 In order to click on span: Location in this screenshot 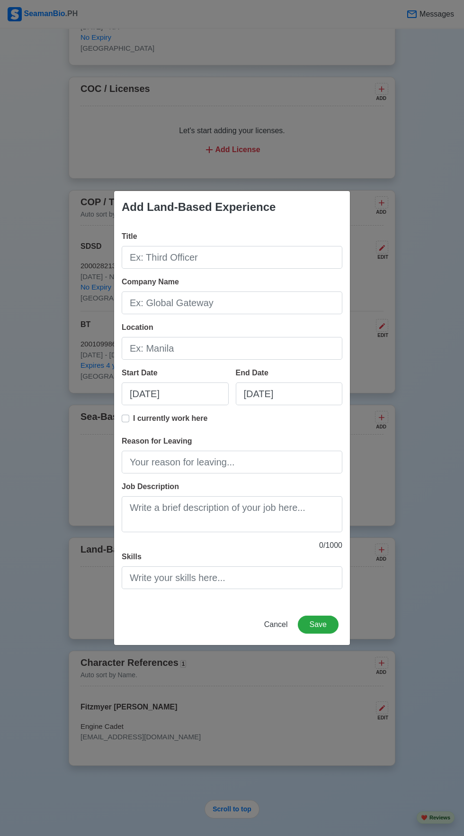, I will do `click(137, 327)`.